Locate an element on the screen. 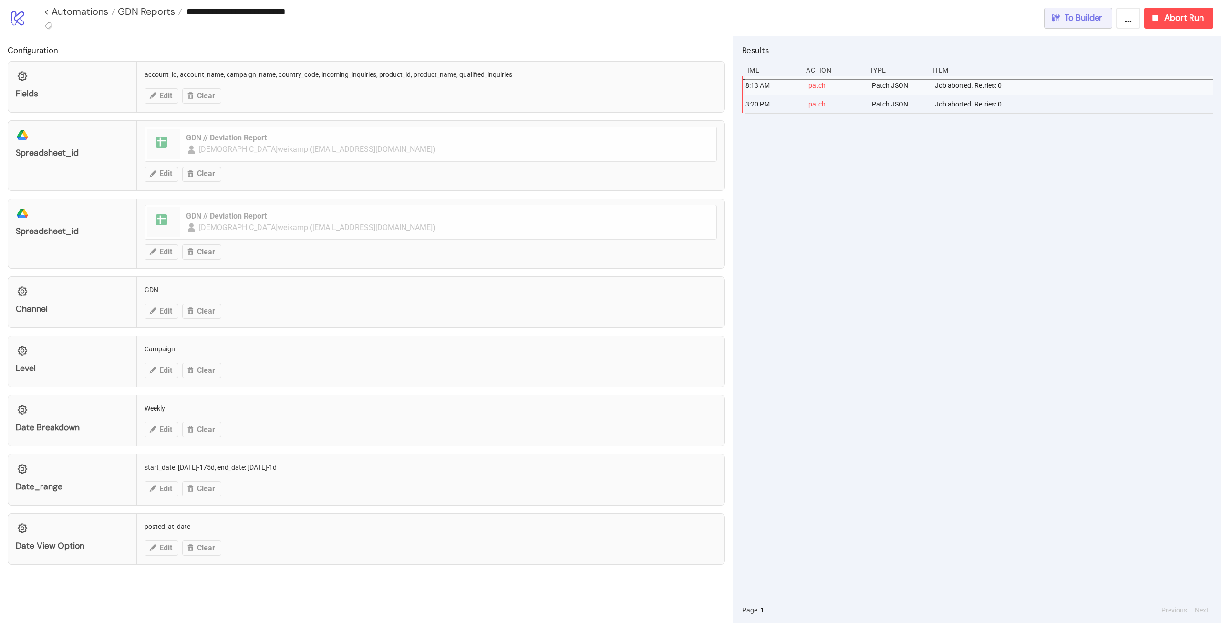  div: 8:13 AM is located at coordinates (773, 85).